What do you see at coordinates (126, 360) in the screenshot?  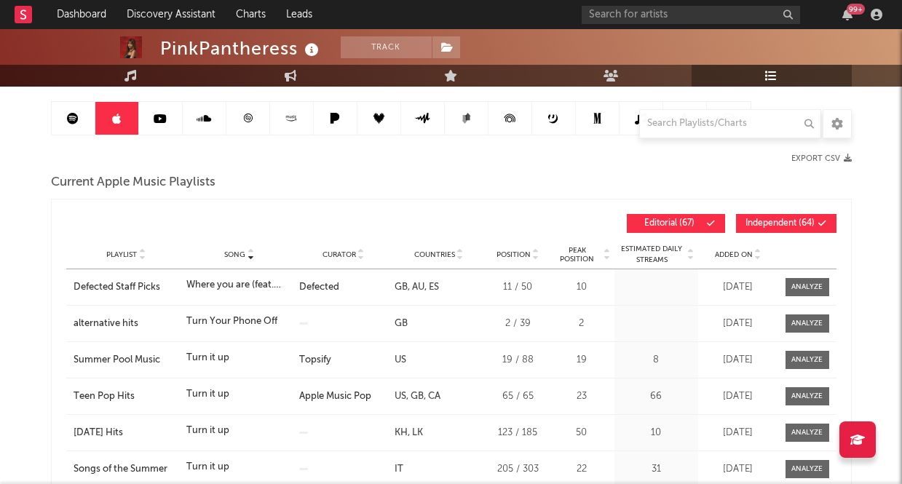 I see `a: Summer Pool Music` at bounding box center [126, 360].